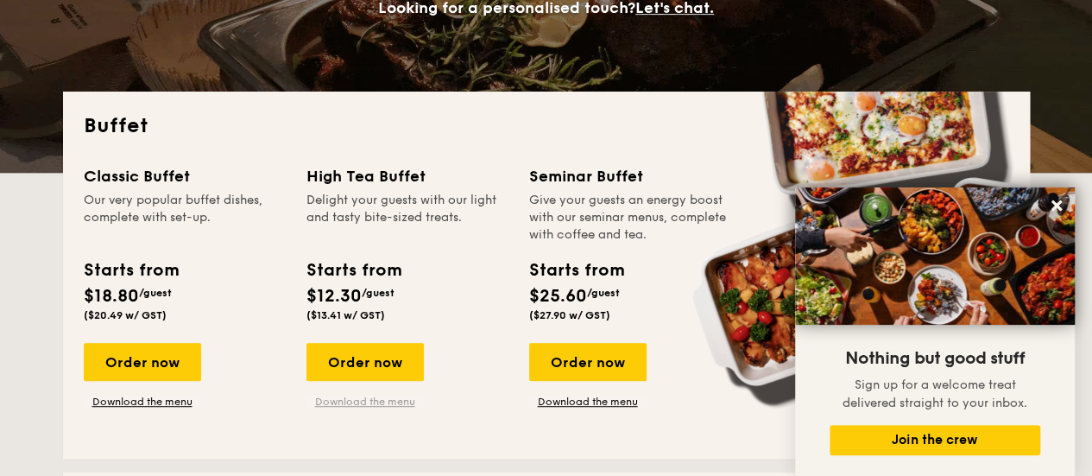  Describe the element at coordinates (547, 126) in the screenshot. I see `h2: Buffet` at that location.